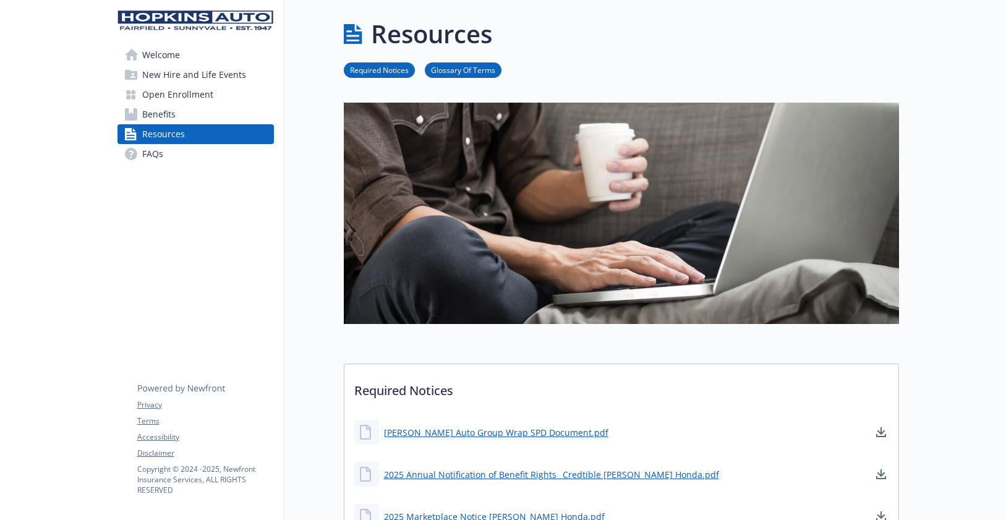  I want to click on a: Benefits, so click(195, 114).